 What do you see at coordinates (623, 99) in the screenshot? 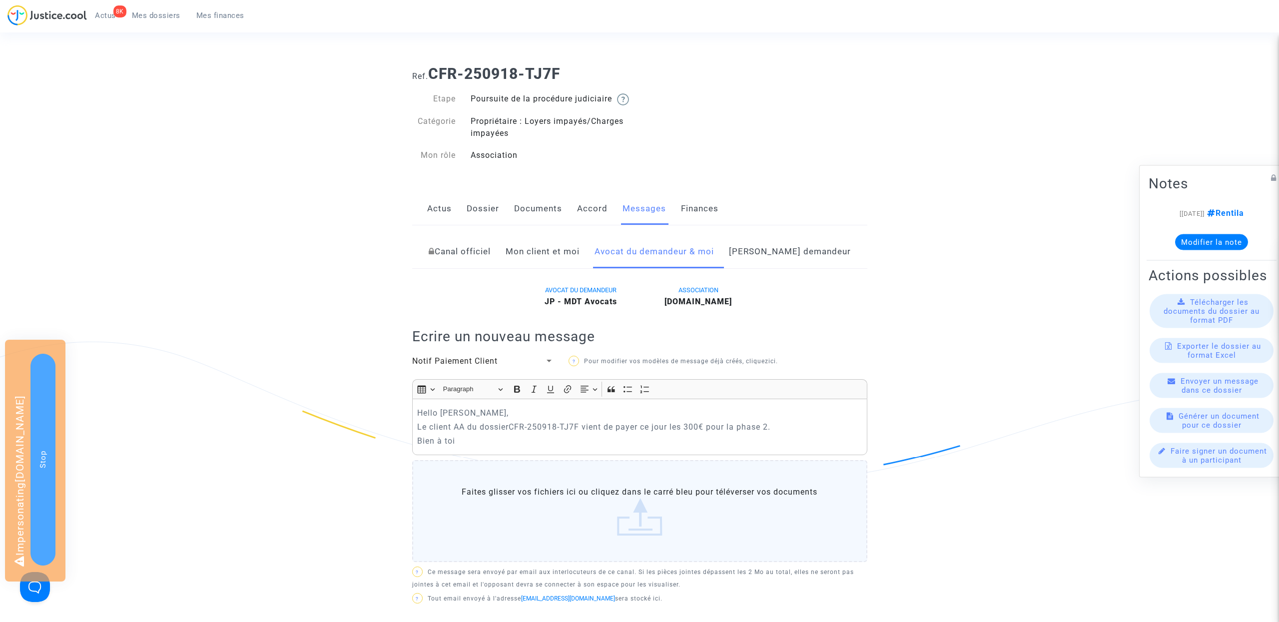
I see `img: help.svg` at bounding box center [623, 99].